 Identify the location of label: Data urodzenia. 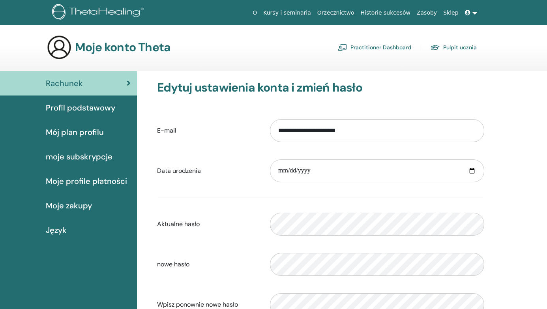
(208, 171).